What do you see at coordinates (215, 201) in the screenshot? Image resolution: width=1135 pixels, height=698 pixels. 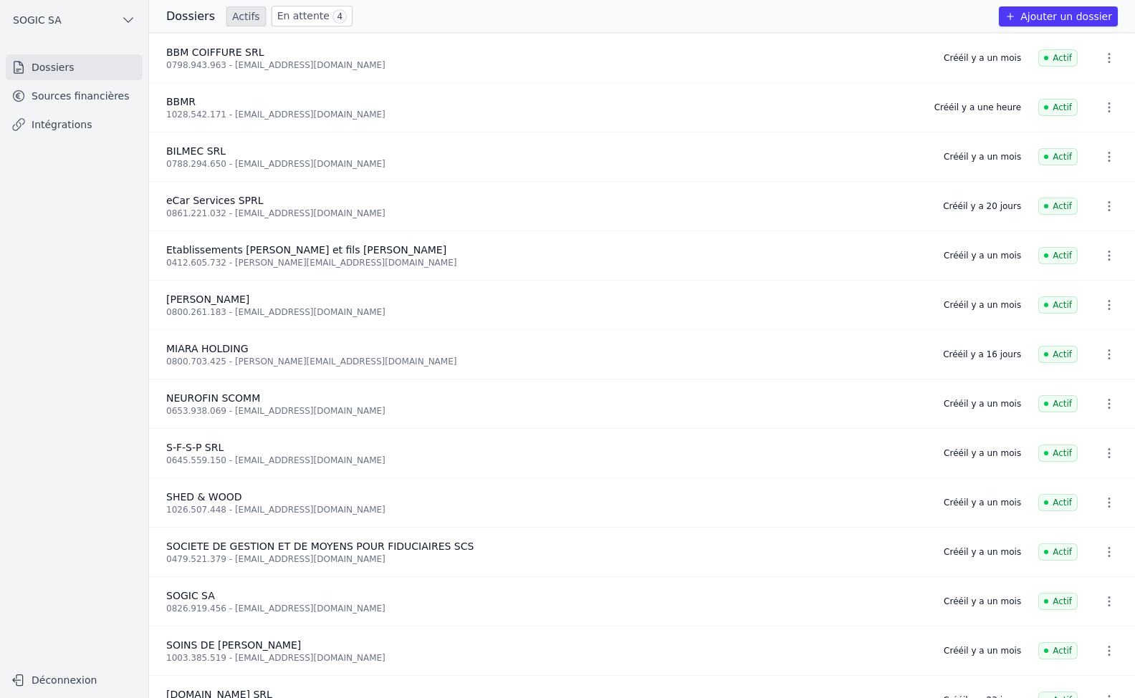 I see `span: eCar Services SPRL` at bounding box center [215, 201].